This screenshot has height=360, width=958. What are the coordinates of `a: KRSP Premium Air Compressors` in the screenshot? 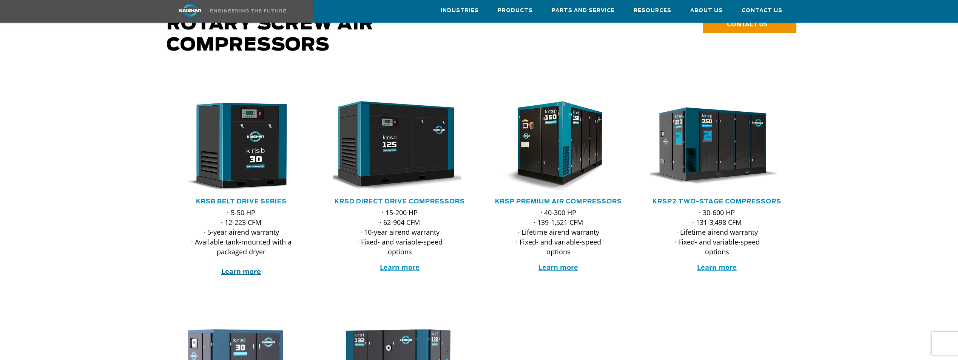 It's located at (558, 202).